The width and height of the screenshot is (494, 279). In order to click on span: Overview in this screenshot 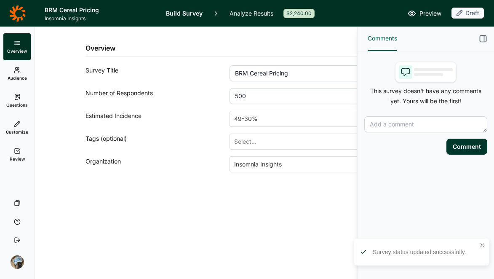, I will do `click(17, 51)`.